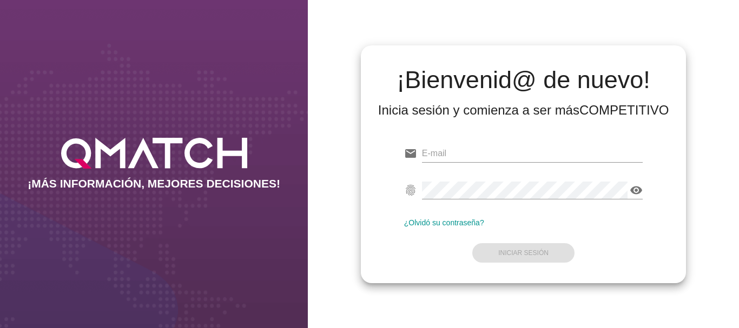 This screenshot has height=328, width=739. Describe the element at coordinates (523, 110) in the screenshot. I see `div: Inicia sesión y comienza a ser más` at that location.